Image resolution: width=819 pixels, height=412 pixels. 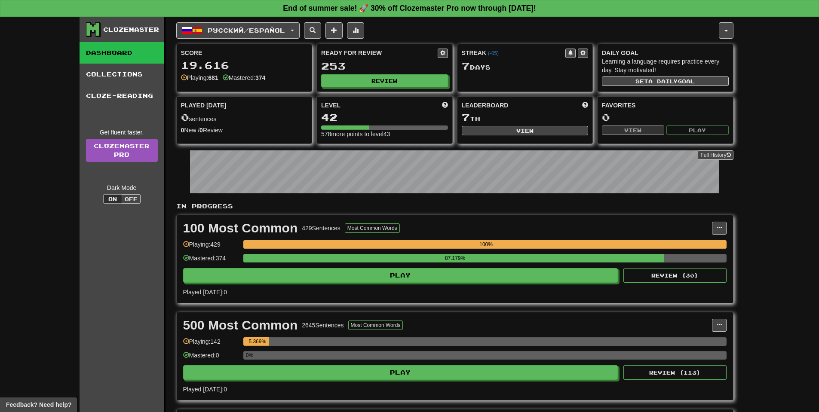 I want to click on div: Ready for Review, so click(x=379, y=53).